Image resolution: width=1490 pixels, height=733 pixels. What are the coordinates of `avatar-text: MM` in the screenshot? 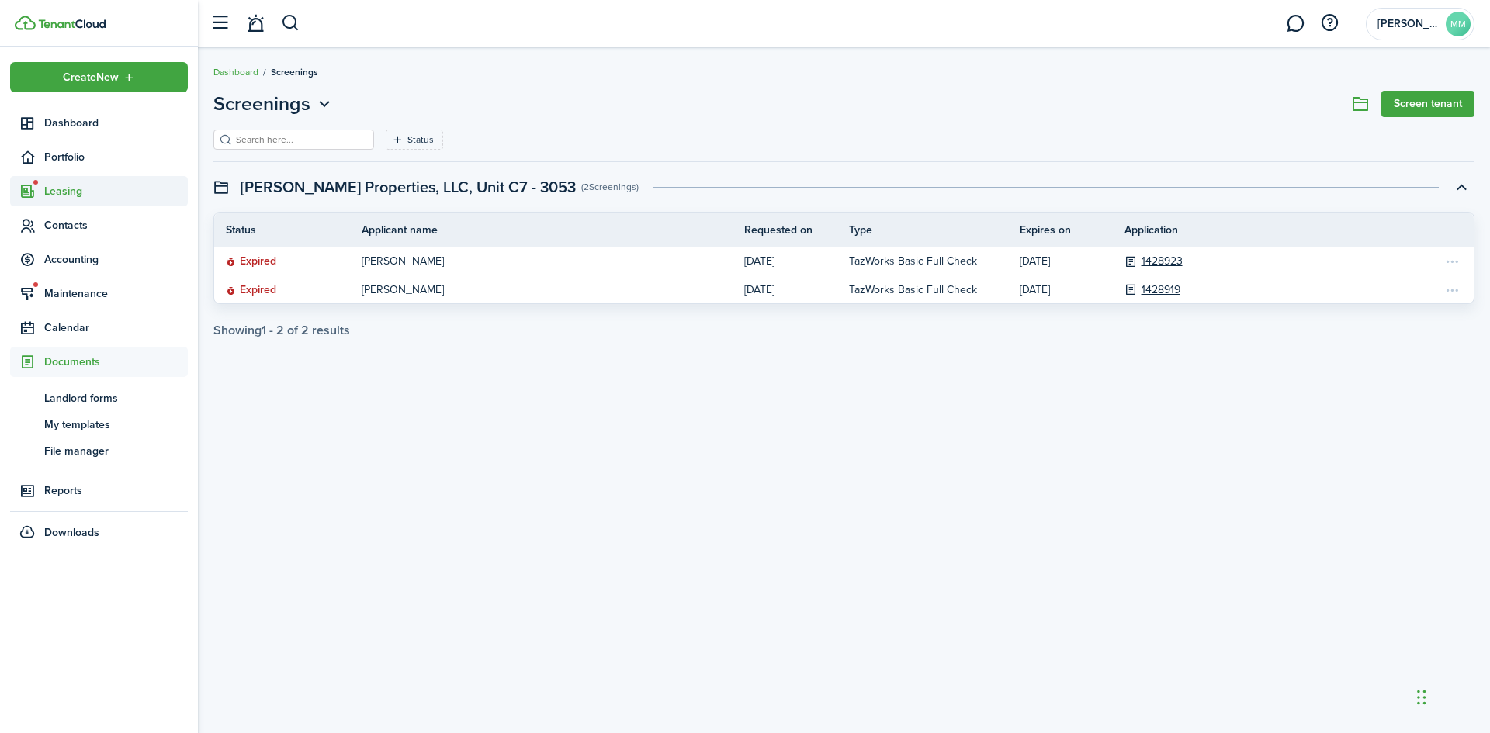 It's located at (1458, 24).